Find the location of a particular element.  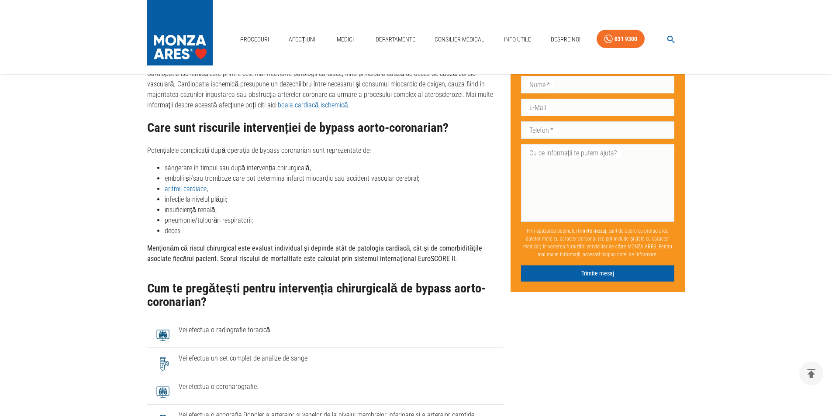

span: Vei efectua un set complet de analize de sange is located at coordinates (338, 359).